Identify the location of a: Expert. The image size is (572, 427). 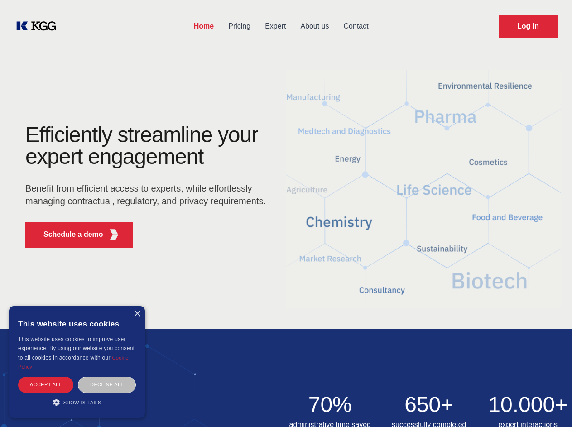
(275, 26).